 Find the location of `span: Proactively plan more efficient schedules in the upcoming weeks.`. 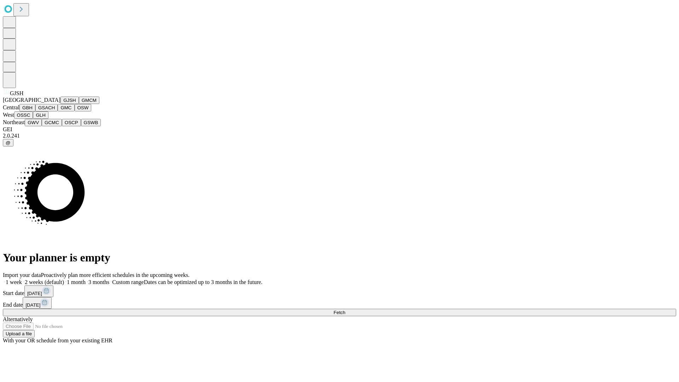

span: Proactively plan more efficient schedules in the upcoming weeks. is located at coordinates (115, 275).